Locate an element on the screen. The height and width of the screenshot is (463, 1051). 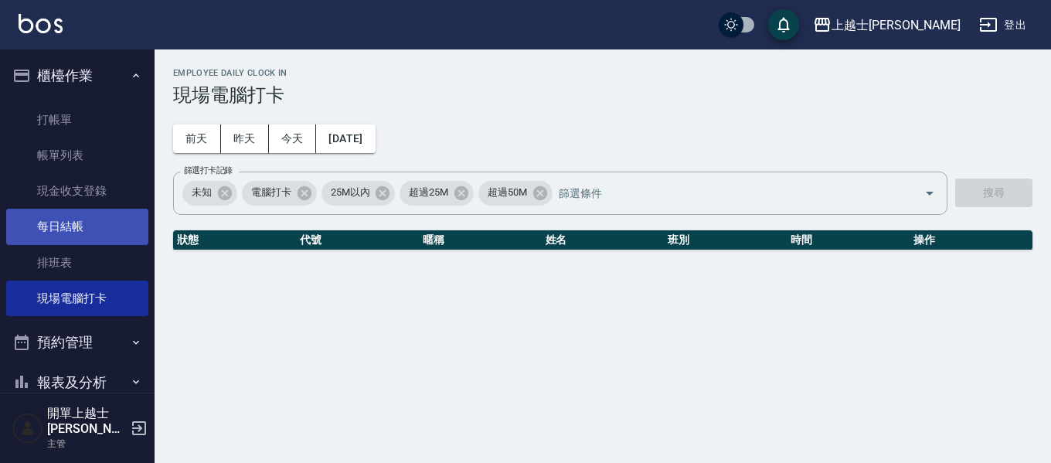
button: 登出 is located at coordinates (1002, 25).